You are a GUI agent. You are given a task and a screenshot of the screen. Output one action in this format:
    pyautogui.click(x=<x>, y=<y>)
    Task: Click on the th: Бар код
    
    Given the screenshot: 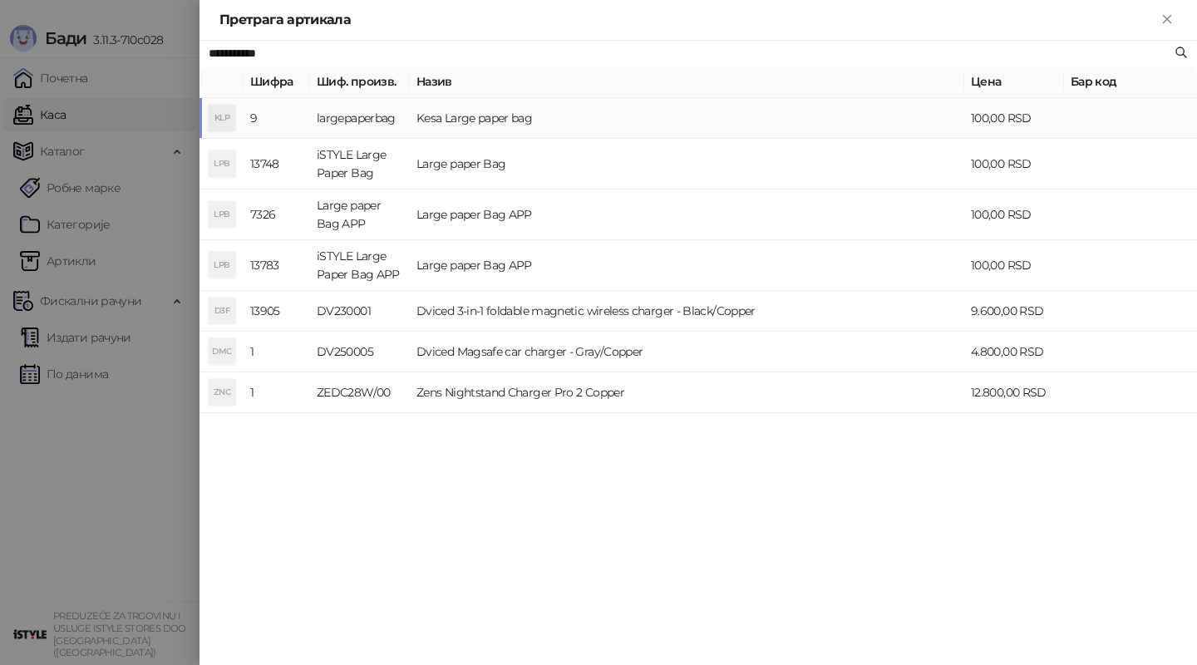 What is the action you would take?
    pyautogui.click(x=1130, y=81)
    